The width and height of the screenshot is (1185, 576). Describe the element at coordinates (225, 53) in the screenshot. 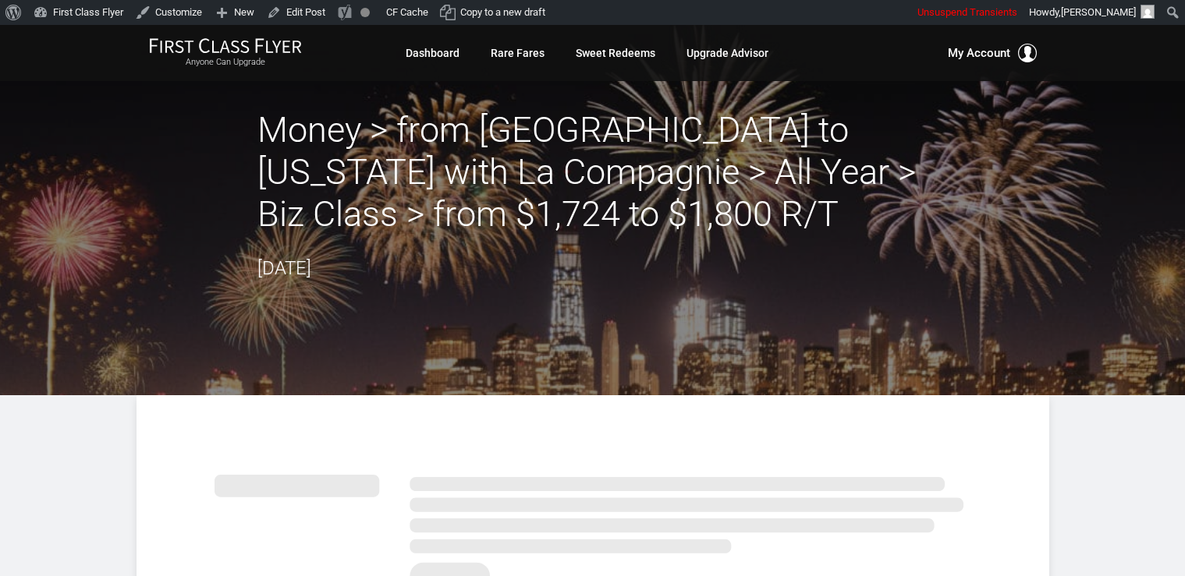

I see `a: First Class FlyerAnyone Can Upgrade` at that location.